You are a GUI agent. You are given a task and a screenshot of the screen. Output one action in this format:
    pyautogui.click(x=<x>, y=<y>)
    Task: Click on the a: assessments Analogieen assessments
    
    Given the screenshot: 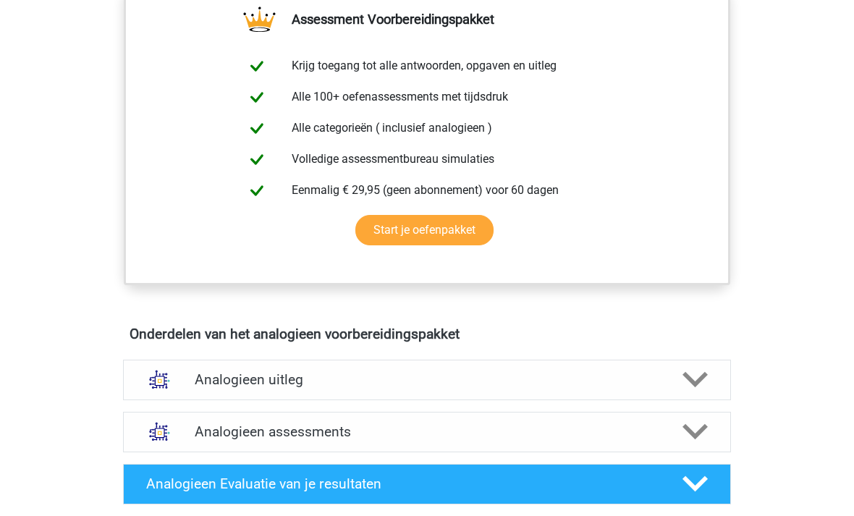 What is the action you would take?
    pyautogui.click(x=427, y=432)
    